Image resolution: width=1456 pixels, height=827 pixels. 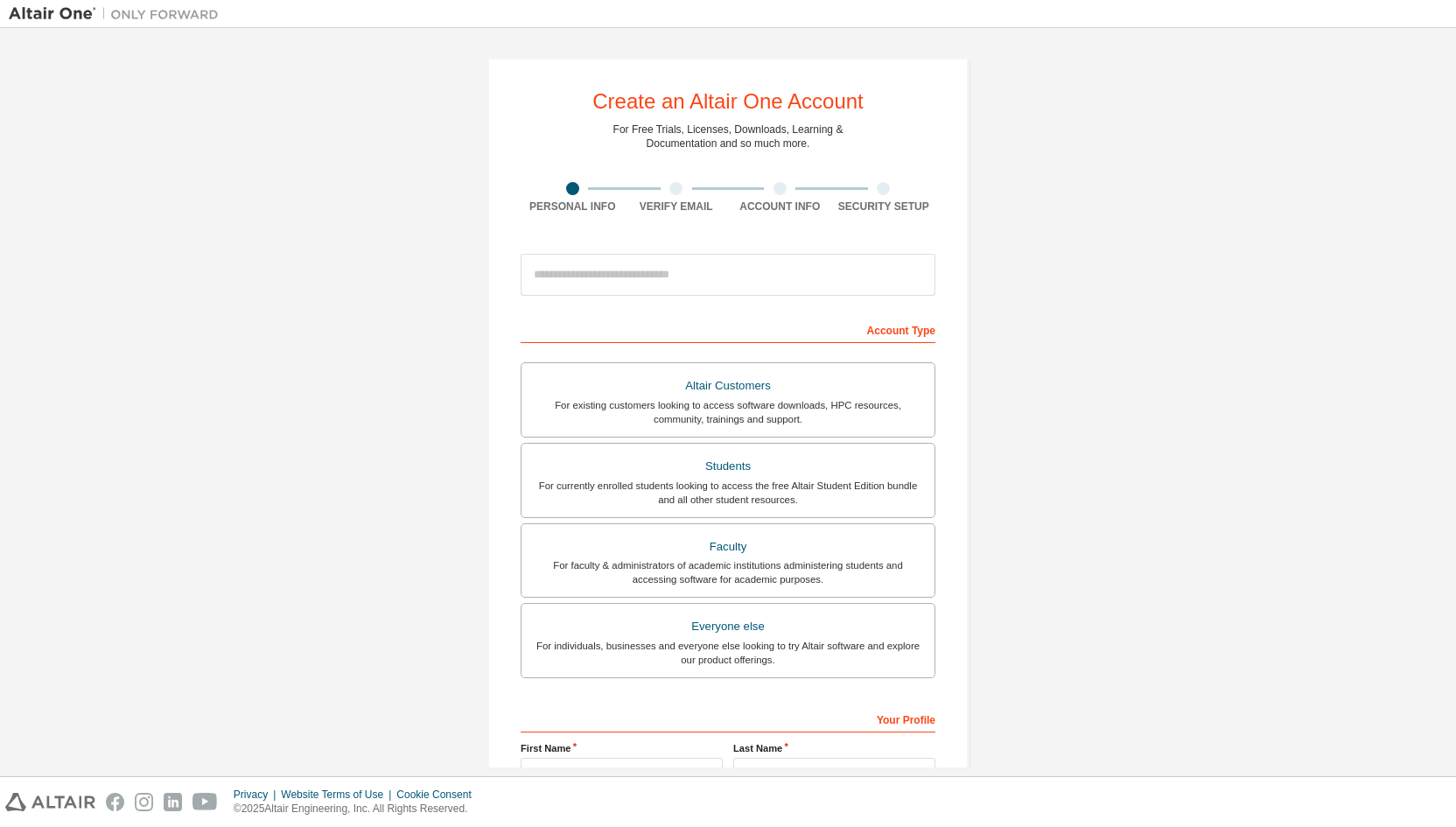 I want to click on div: For faculty & administrators of academic institutions administering students and accessing softwa..., so click(x=728, y=573).